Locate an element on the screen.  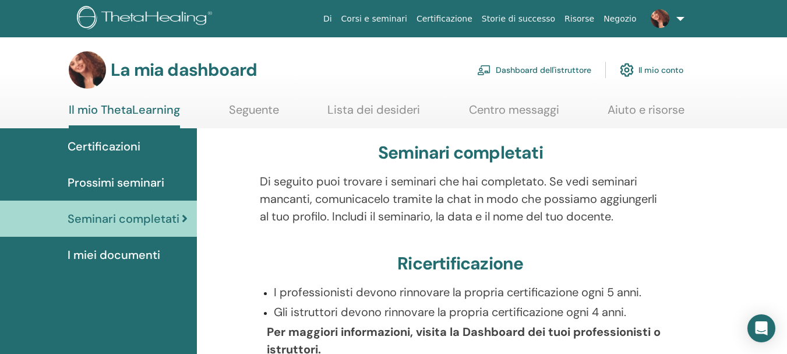
font: Certificazione is located at coordinates (445, 19).